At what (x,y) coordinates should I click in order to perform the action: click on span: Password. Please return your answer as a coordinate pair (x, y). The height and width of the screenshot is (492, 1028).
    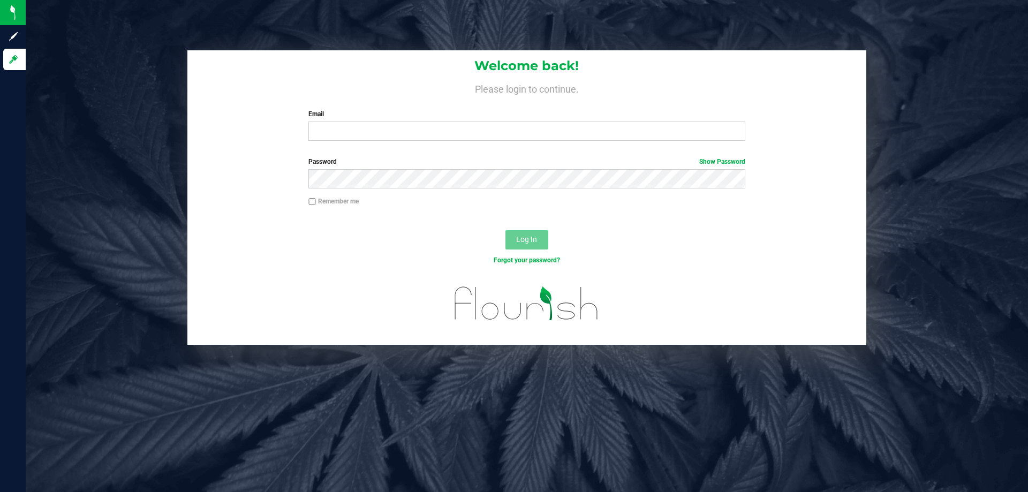
    Looking at the image, I should click on (322, 162).